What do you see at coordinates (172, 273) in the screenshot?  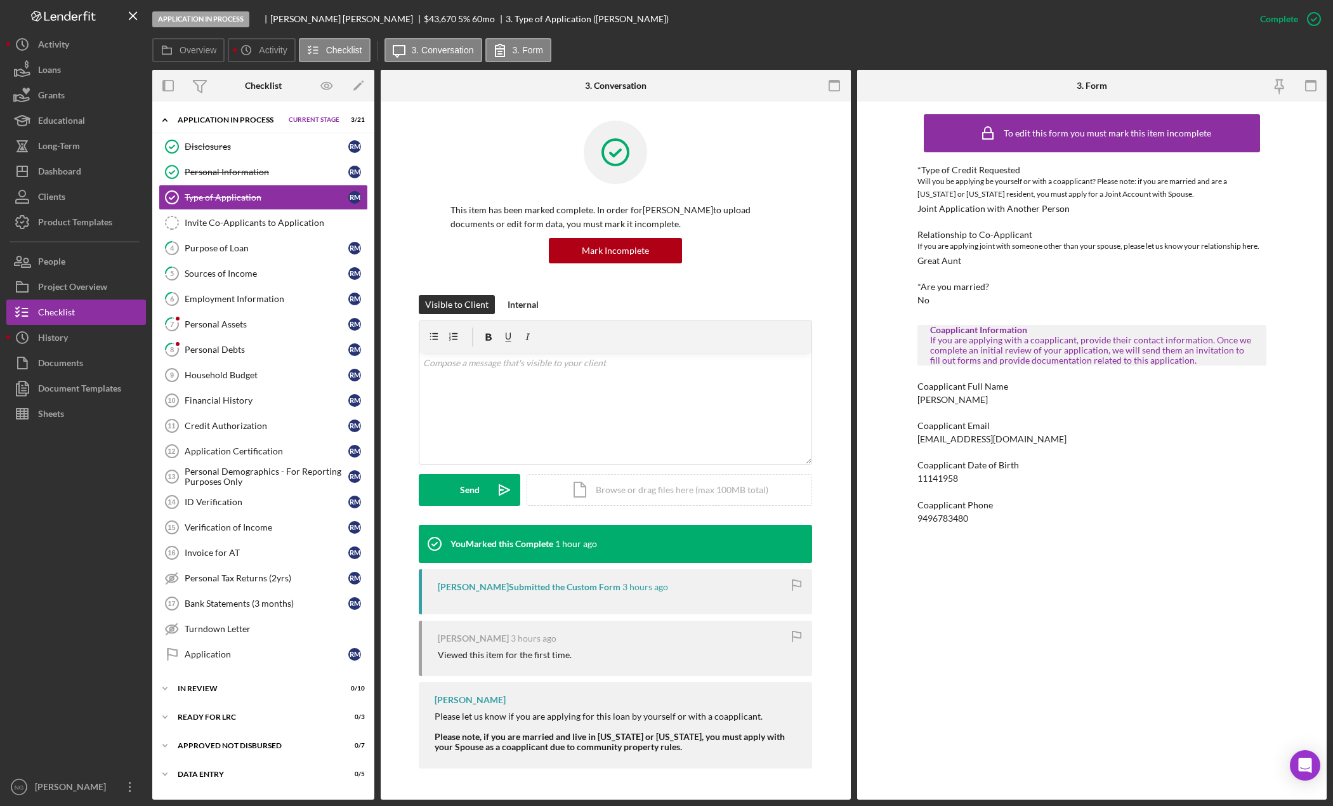 I see `tspan: 5` at bounding box center [172, 273].